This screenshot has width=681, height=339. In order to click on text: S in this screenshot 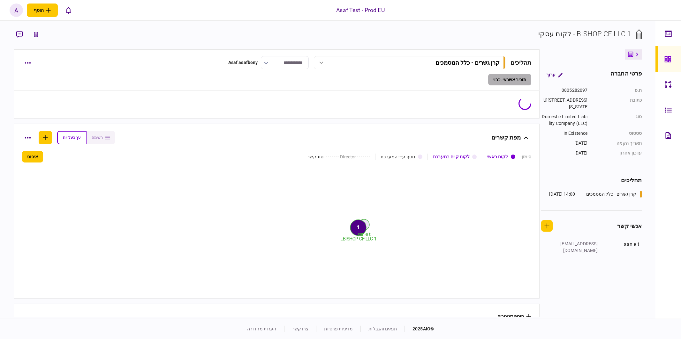, I will do `click(364, 225)`.